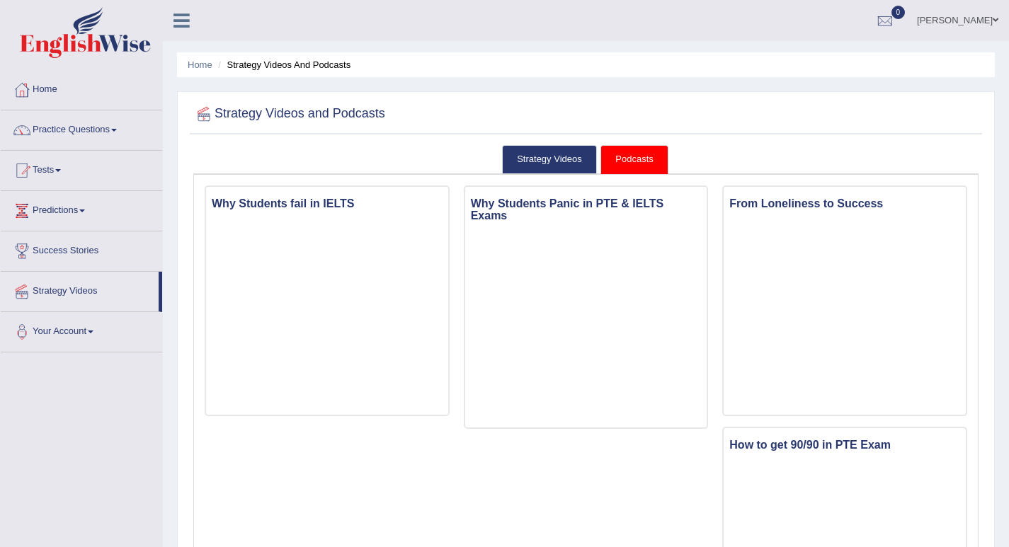 This screenshot has height=547, width=1009. What do you see at coordinates (81, 169) in the screenshot?
I see `a: Tests` at bounding box center [81, 169].